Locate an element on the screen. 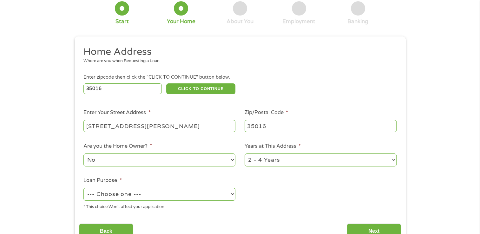  input: 1 Main Street is located at coordinates (159, 126).